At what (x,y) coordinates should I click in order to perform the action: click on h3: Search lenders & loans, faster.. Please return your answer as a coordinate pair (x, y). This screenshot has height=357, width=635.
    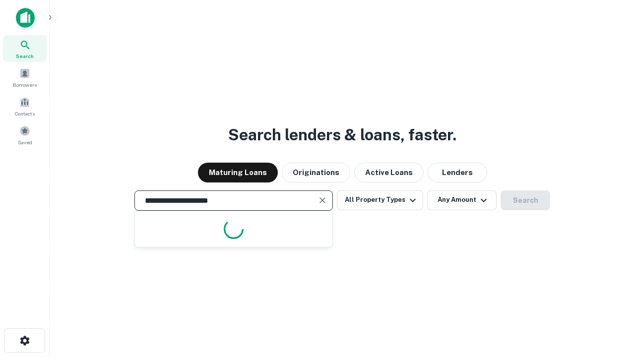
    Looking at the image, I should click on (342, 135).